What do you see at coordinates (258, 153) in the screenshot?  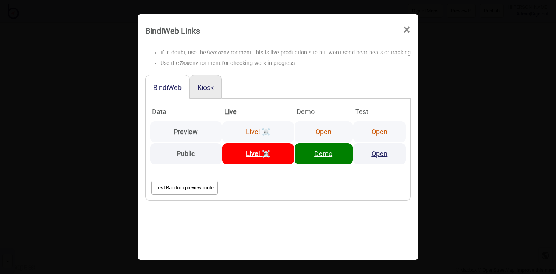 I see `strong: Live! ☠️` at bounding box center [258, 153].